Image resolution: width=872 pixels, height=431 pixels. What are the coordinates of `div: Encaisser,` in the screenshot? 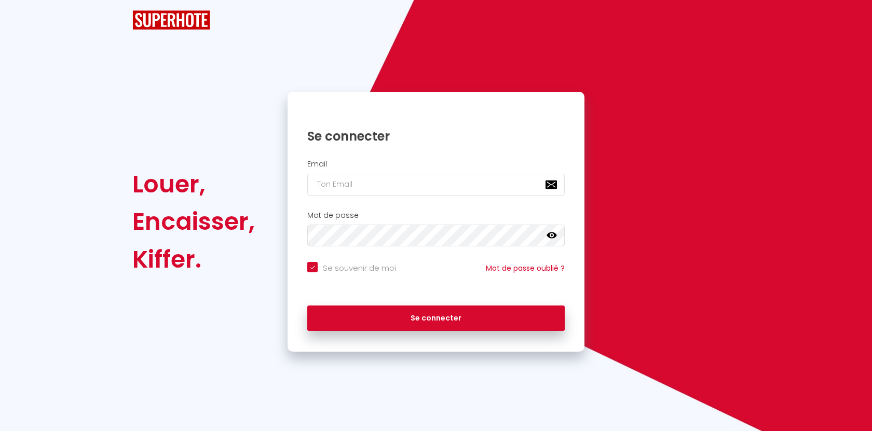 It's located at (194, 222).